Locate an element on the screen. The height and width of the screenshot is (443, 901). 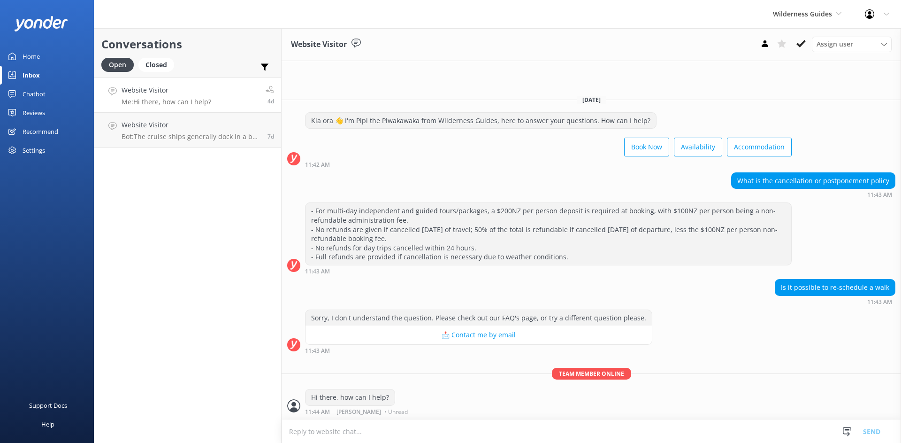
strong: 11:42 AM is located at coordinates (317, 165).